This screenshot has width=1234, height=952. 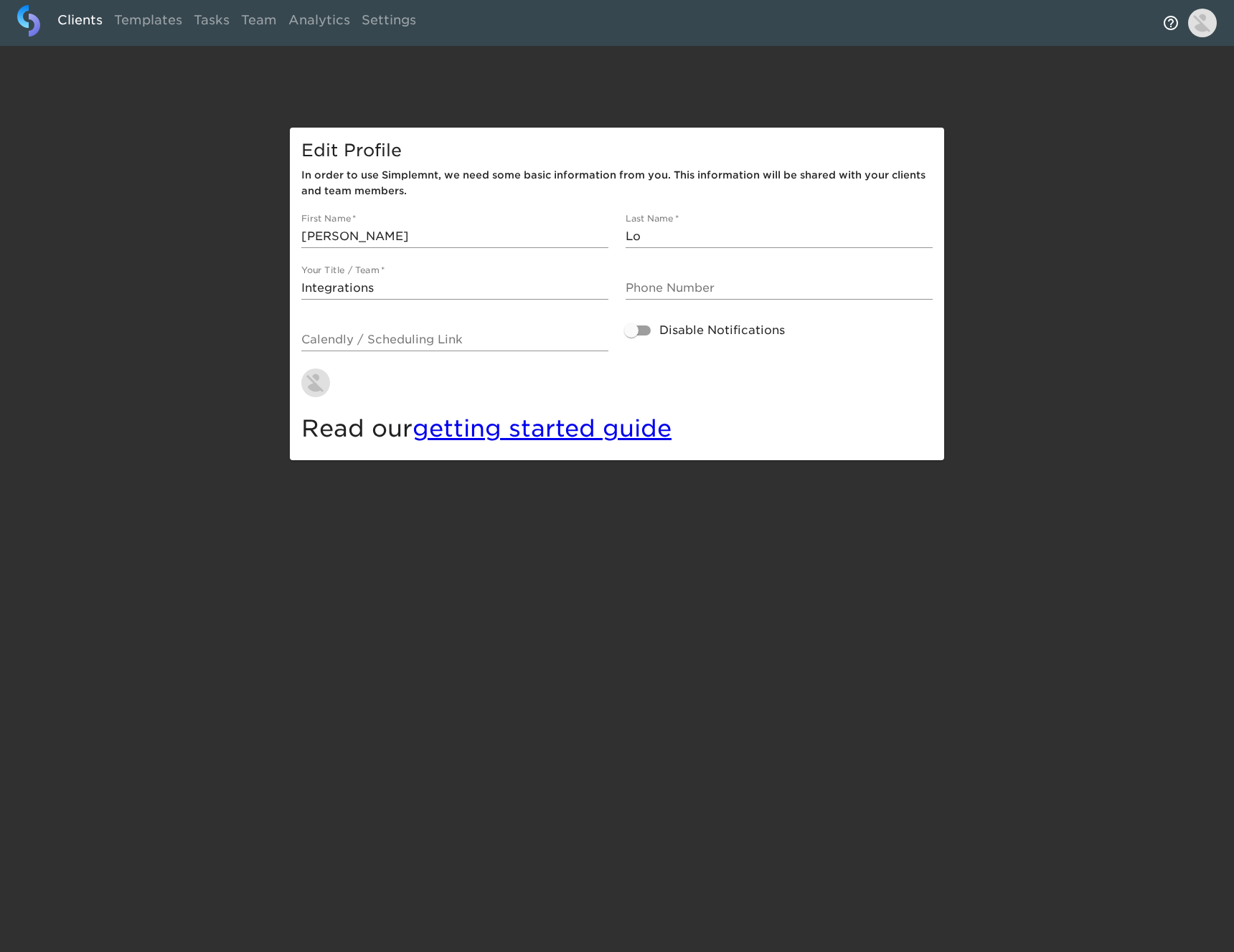 What do you see at coordinates (315, 383) in the screenshot?
I see `button: Change Profile Picture` at bounding box center [315, 383].